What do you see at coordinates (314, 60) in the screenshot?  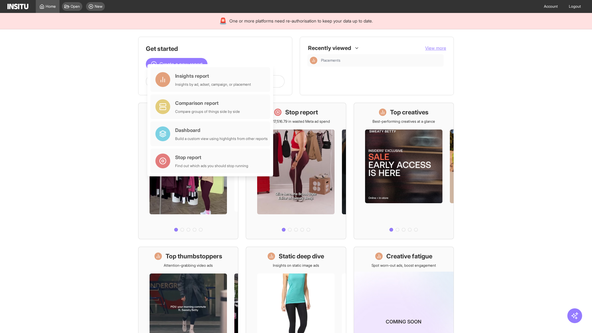 I see `div: Insights` at bounding box center [314, 60].